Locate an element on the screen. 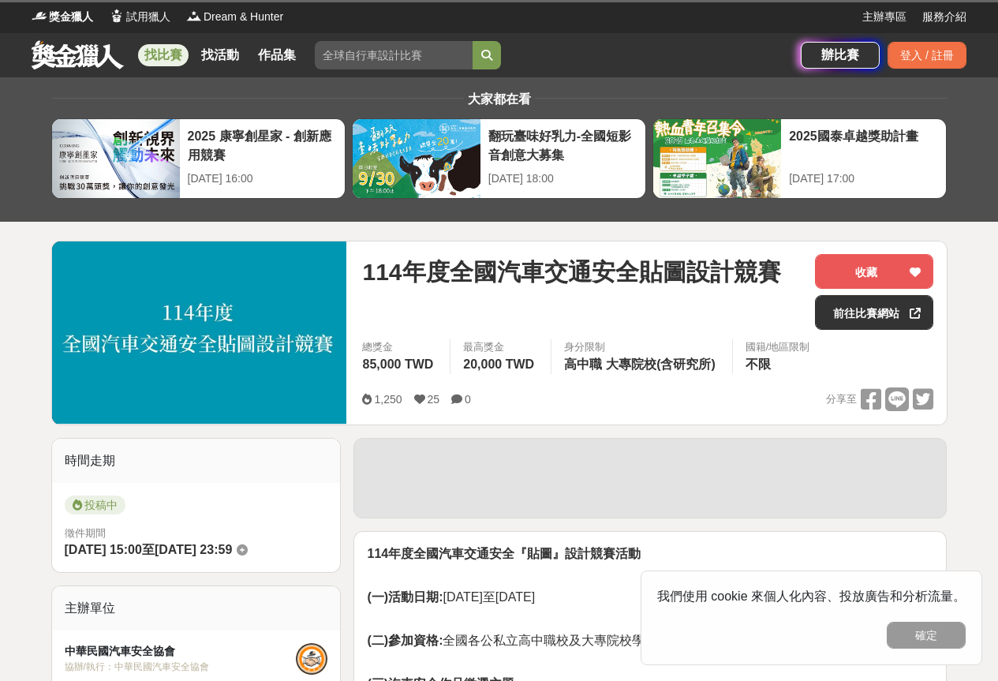  a: Logo獎金獵人 is located at coordinates (62, 17).